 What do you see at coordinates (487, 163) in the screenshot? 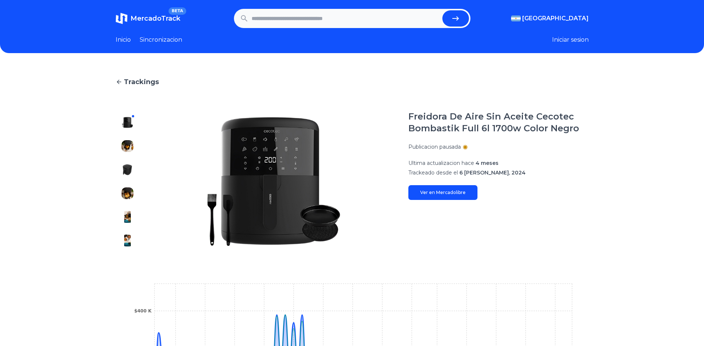
I see `span: 4 meses` at bounding box center [487, 163].